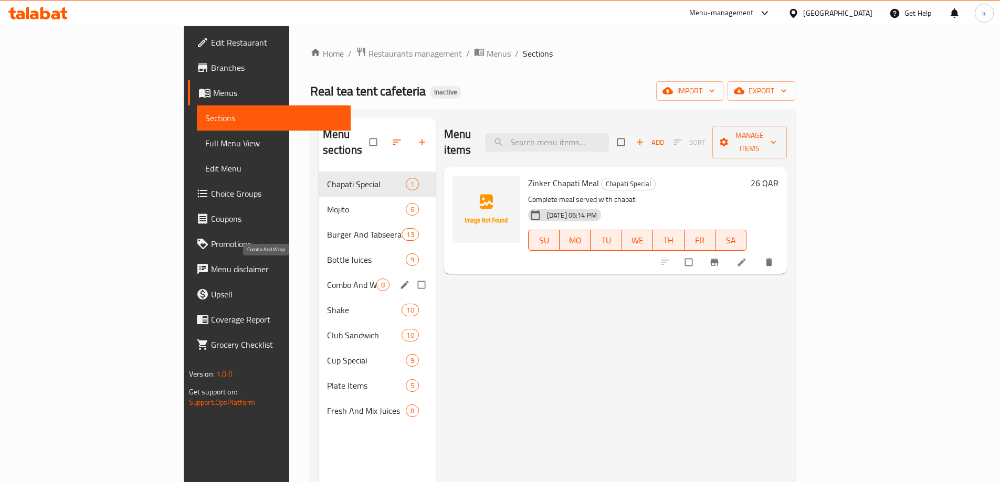  I want to click on span: Fresh And Mix Juices, so click(366, 411).